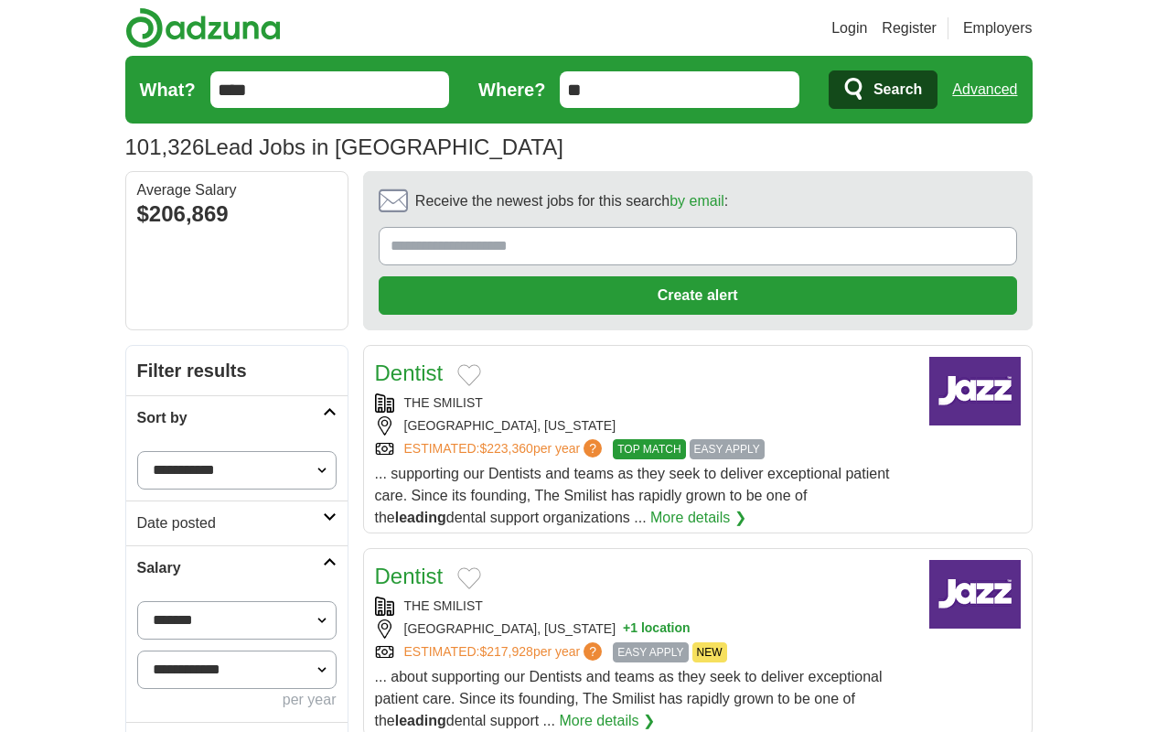 The image size is (1157, 732). What do you see at coordinates (237, 417) in the screenshot?
I see `a: Sort by` at bounding box center [237, 417].